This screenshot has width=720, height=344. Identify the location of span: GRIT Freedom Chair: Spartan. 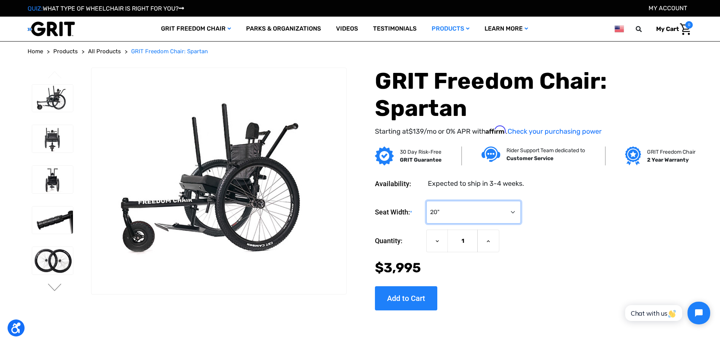
(169, 51).